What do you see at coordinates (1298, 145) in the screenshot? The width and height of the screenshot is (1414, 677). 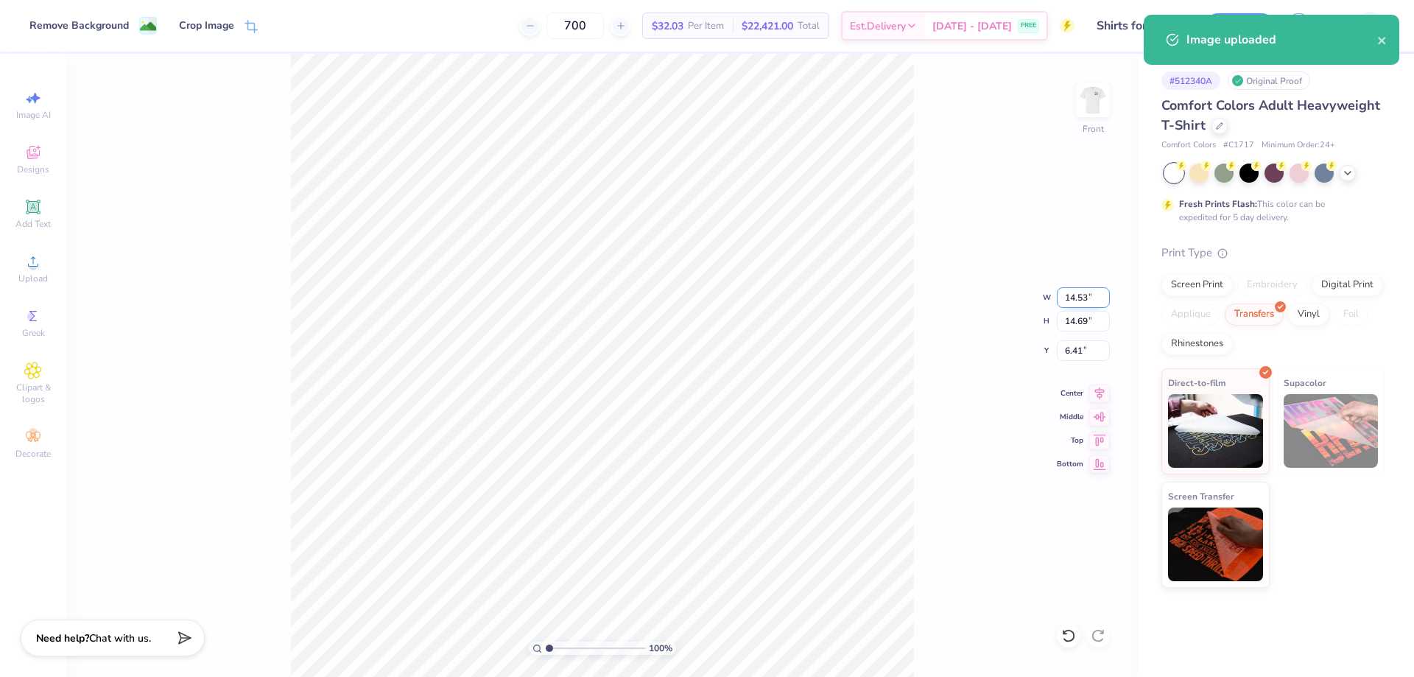 I see `span: Minimum Order: 24 +` at bounding box center [1298, 145].